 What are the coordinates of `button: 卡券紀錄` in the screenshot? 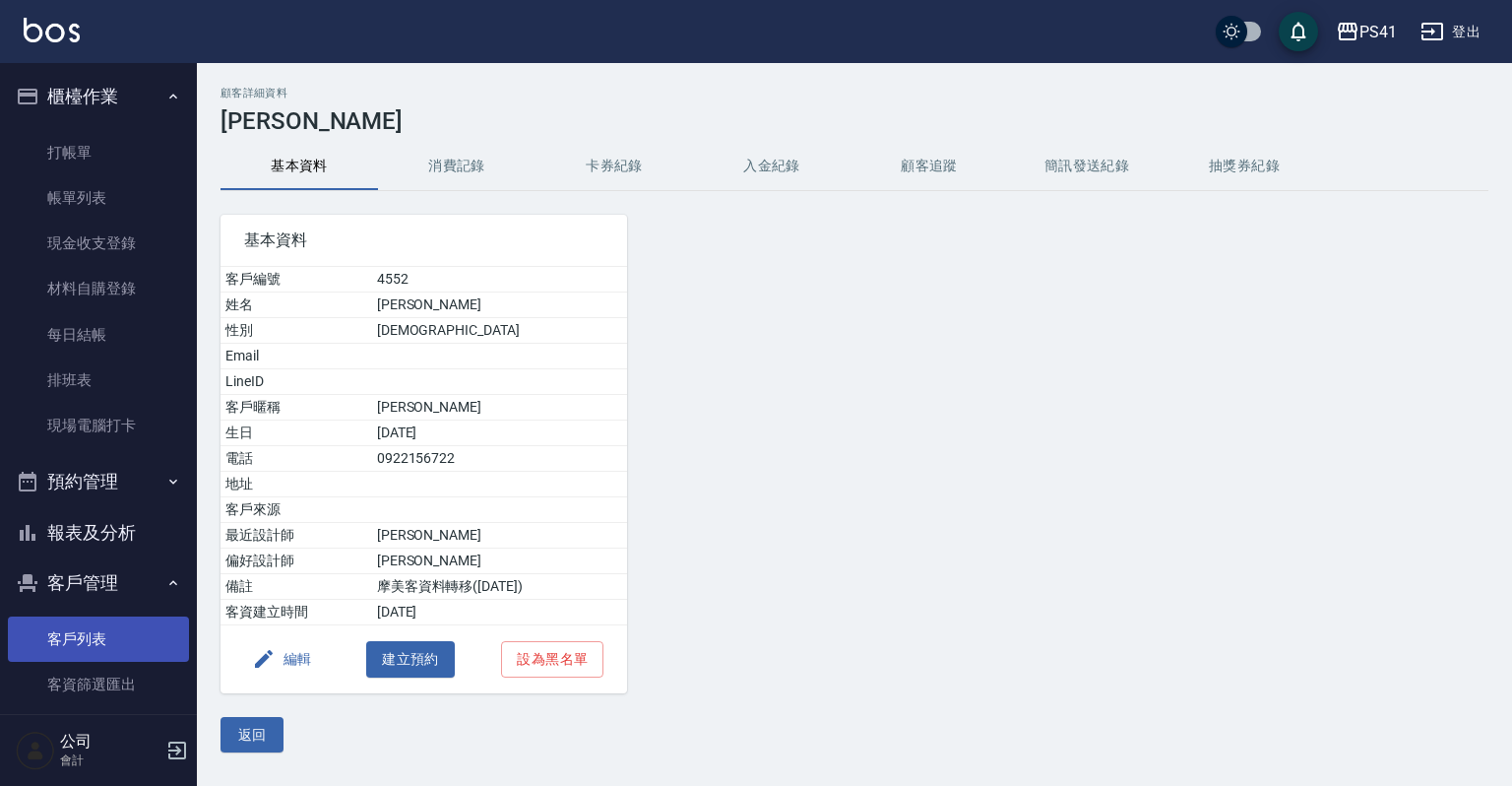 It's located at (614, 166).